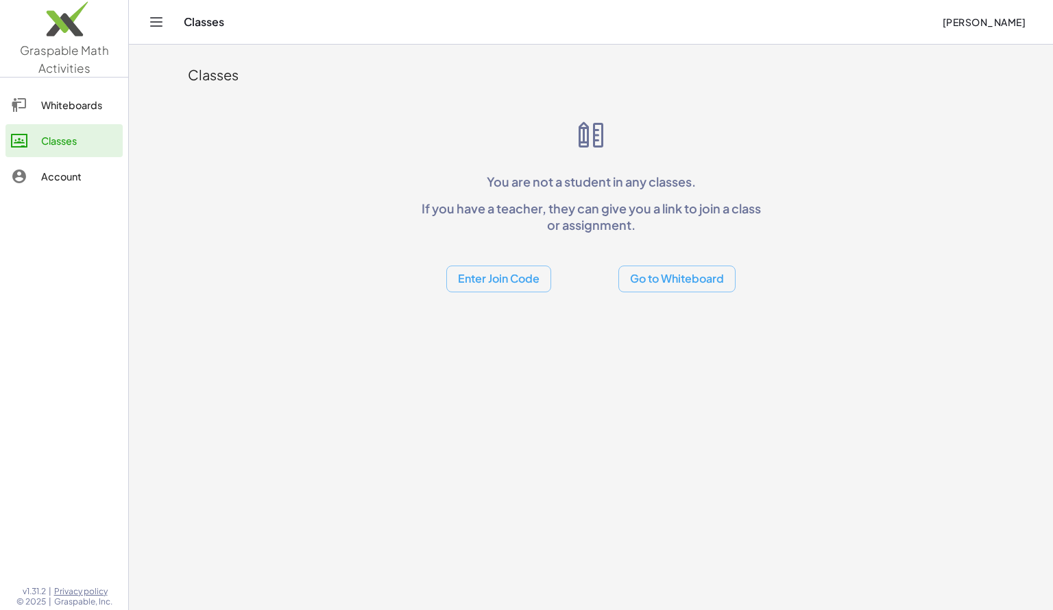  I want to click on button: Toggle navigation, so click(156, 22).